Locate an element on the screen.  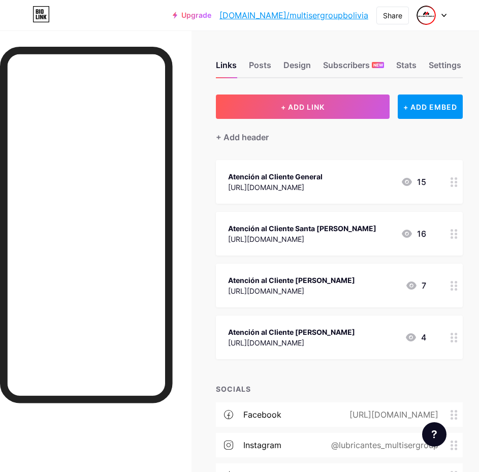
button: + ADD LINK is located at coordinates (303, 107).